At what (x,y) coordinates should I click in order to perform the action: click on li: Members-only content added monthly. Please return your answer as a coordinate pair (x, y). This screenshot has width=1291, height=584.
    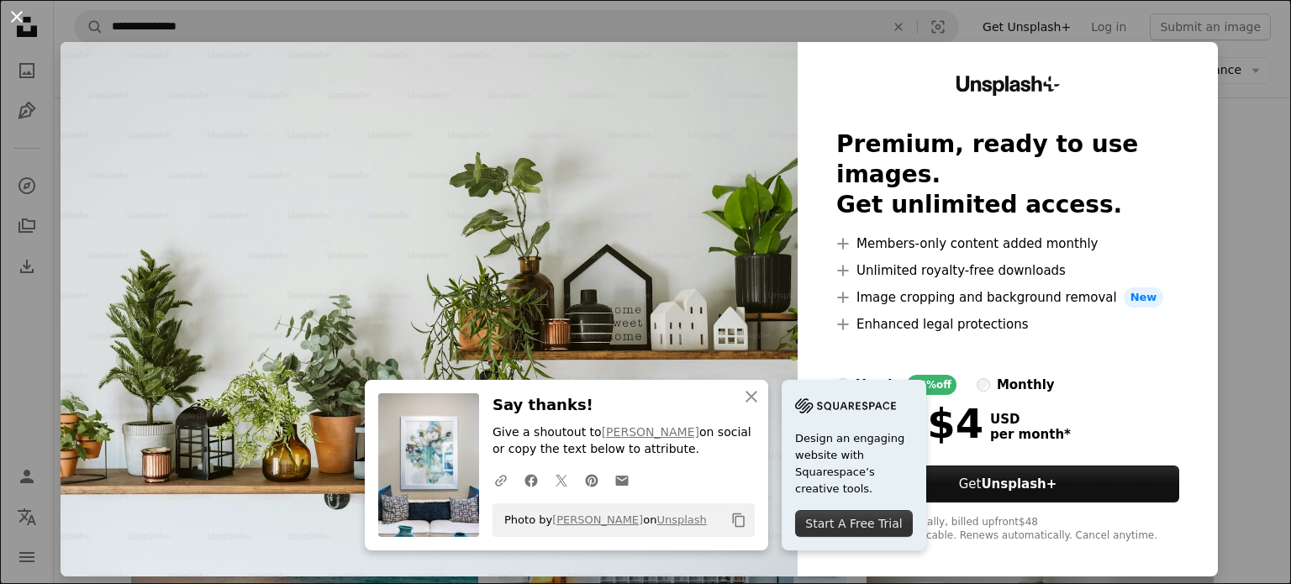
    Looking at the image, I should click on (1008, 244).